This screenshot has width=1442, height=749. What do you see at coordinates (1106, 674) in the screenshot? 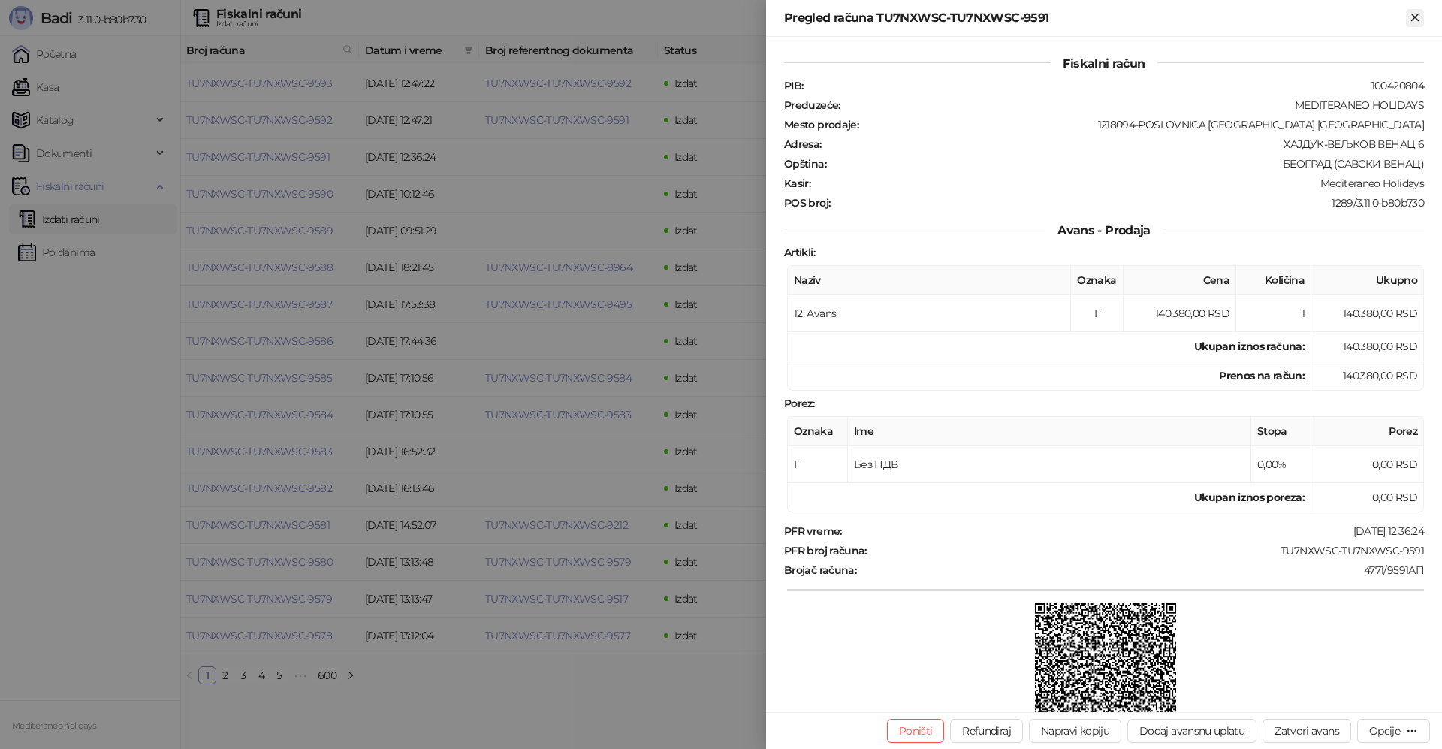
I see `img: QR kod` at bounding box center [1106, 674].